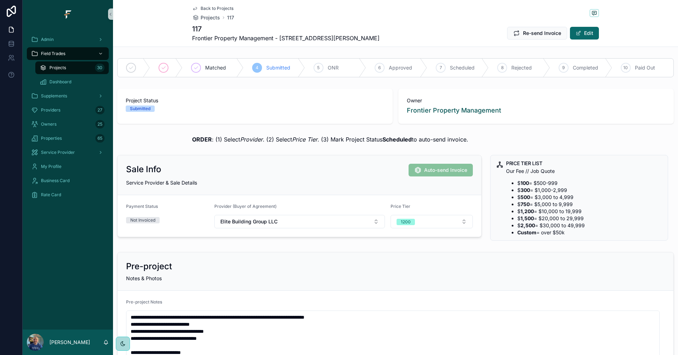  What do you see at coordinates (100, 68) in the screenshot?
I see `div: 30` at bounding box center [100, 68].